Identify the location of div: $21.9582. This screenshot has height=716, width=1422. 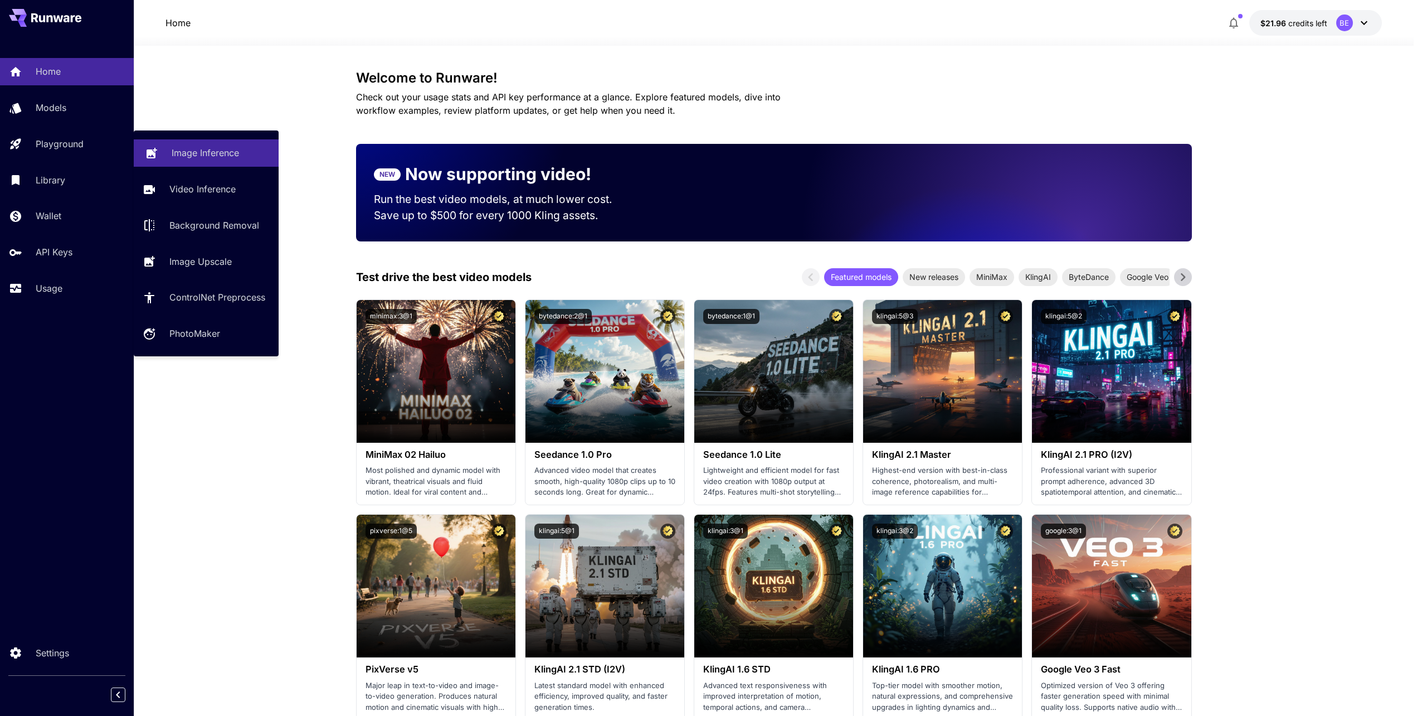
(1294, 23).